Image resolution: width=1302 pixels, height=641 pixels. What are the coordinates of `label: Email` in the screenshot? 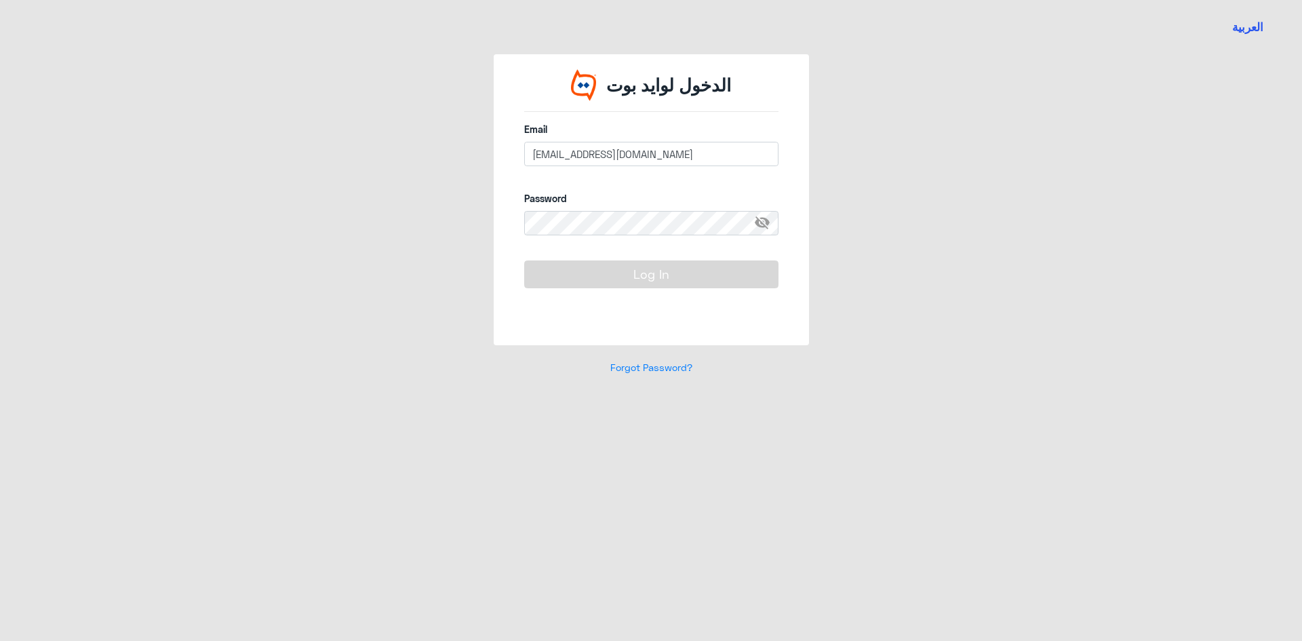 It's located at (651, 129).